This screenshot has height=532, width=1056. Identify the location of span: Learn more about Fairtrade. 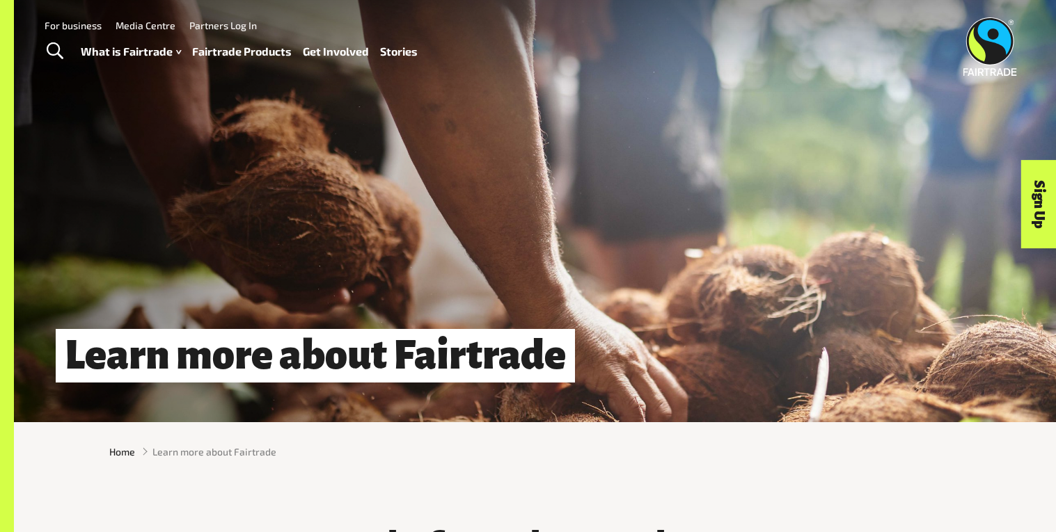
(214, 452).